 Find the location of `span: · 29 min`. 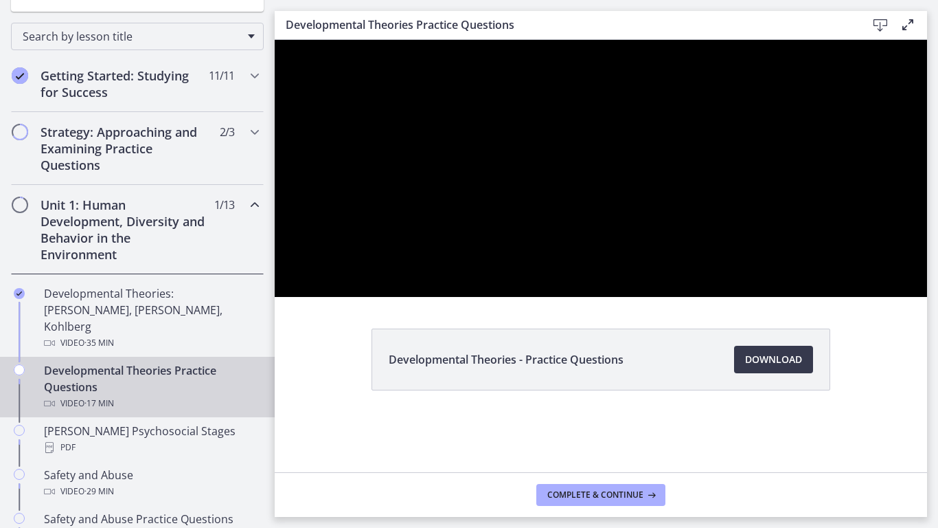

span: · 29 min is located at coordinates (99, 491).